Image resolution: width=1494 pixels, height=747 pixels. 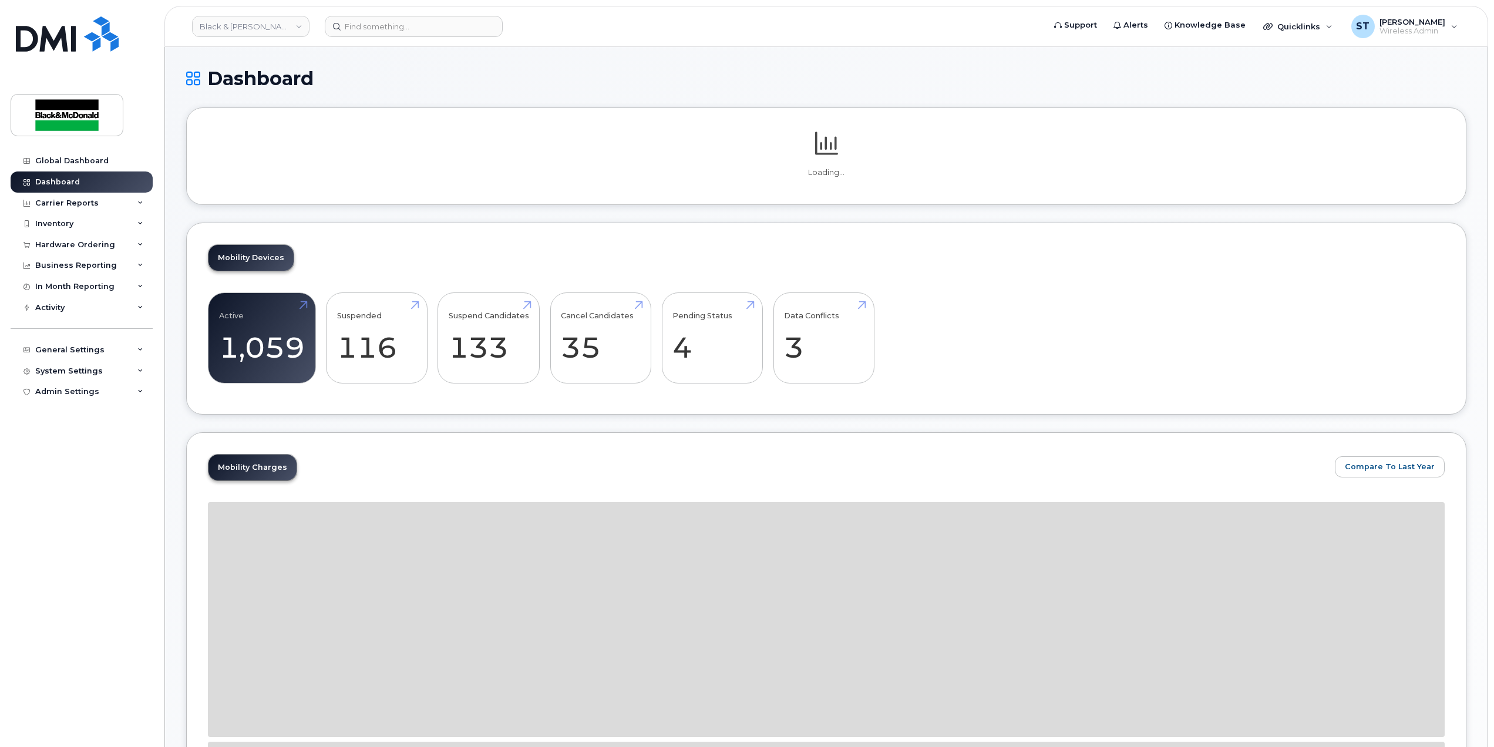 What do you see at coordinates (253, 467) in the screenshot?
I see `a: Mobility Charges` at bounding box center [253, 467].